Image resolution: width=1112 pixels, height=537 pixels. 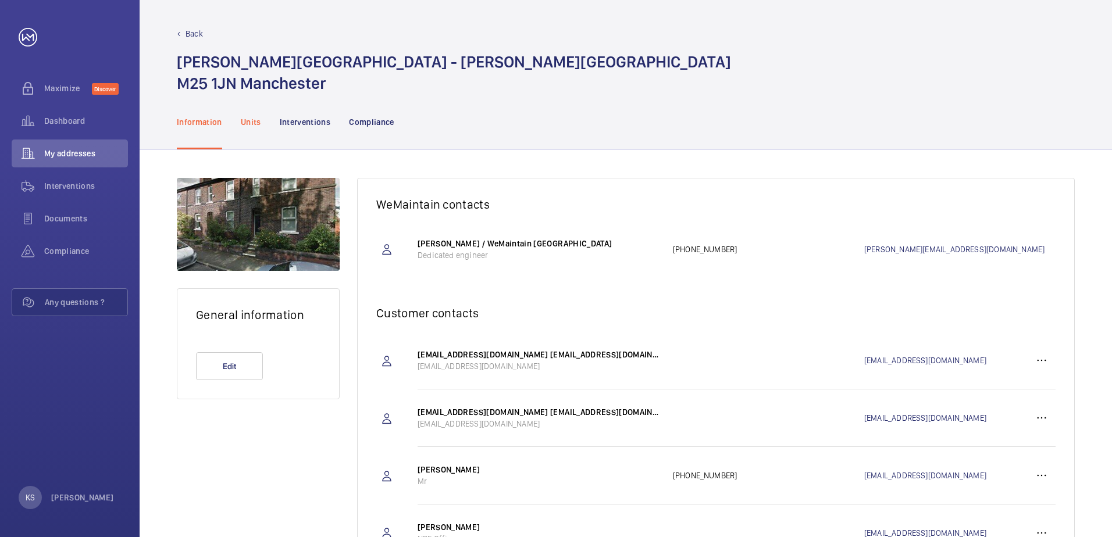 What do you see at coordinates (716, 204) in the screenshot?
I see `h2: WeMaintain contacts` at bounding box center [716, 204].